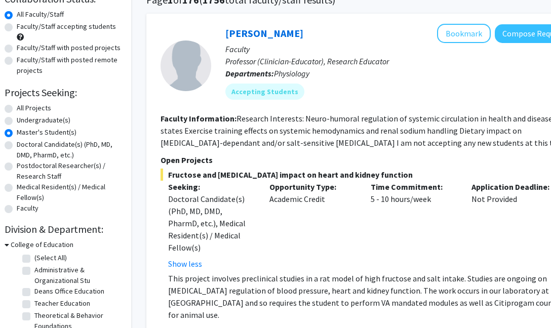  Describe the element at coordinates (265, 92) in the screenshot. I see `mat-chip: Accepting Students` at that location.